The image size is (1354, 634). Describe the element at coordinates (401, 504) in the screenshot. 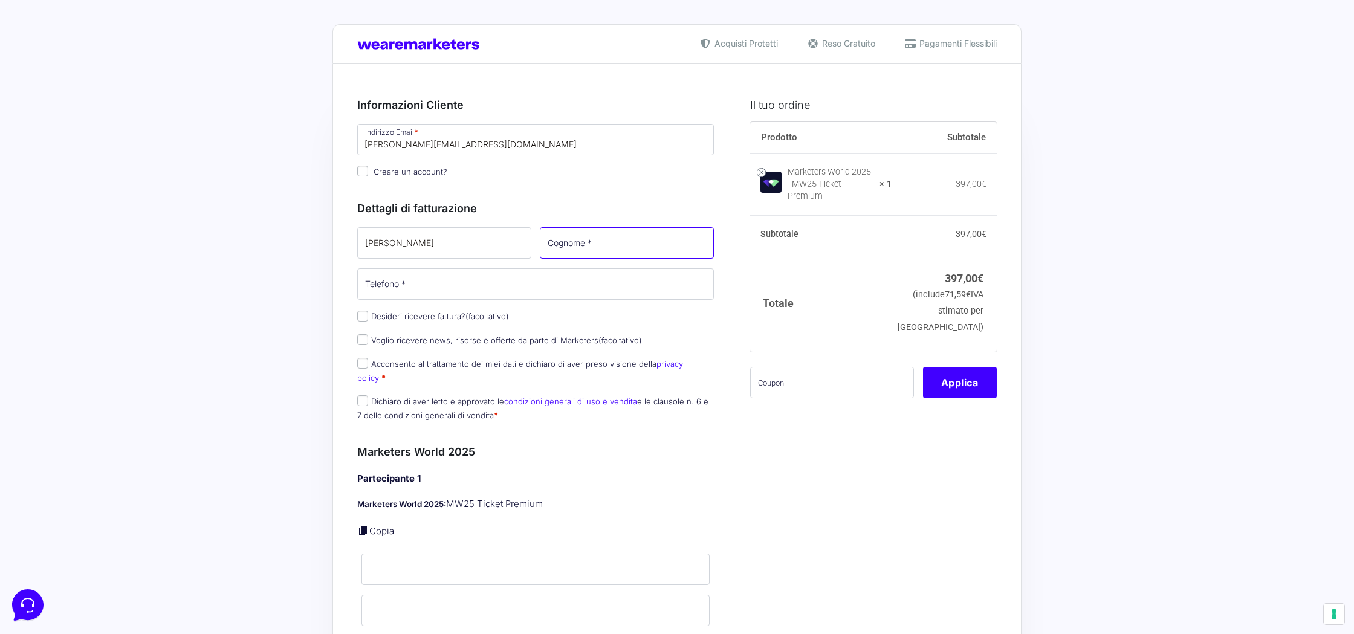

I see `strong: Marketers World 2025:` at that location.